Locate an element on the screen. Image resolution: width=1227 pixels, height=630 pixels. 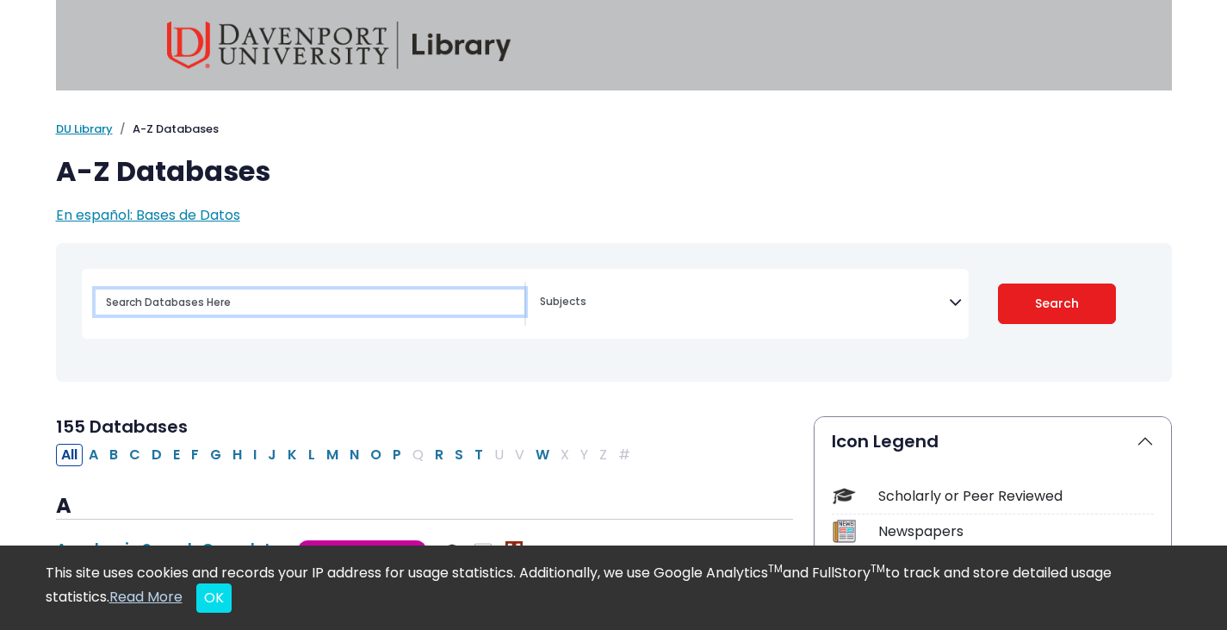
button: Close is located at coordinates (214, 598).